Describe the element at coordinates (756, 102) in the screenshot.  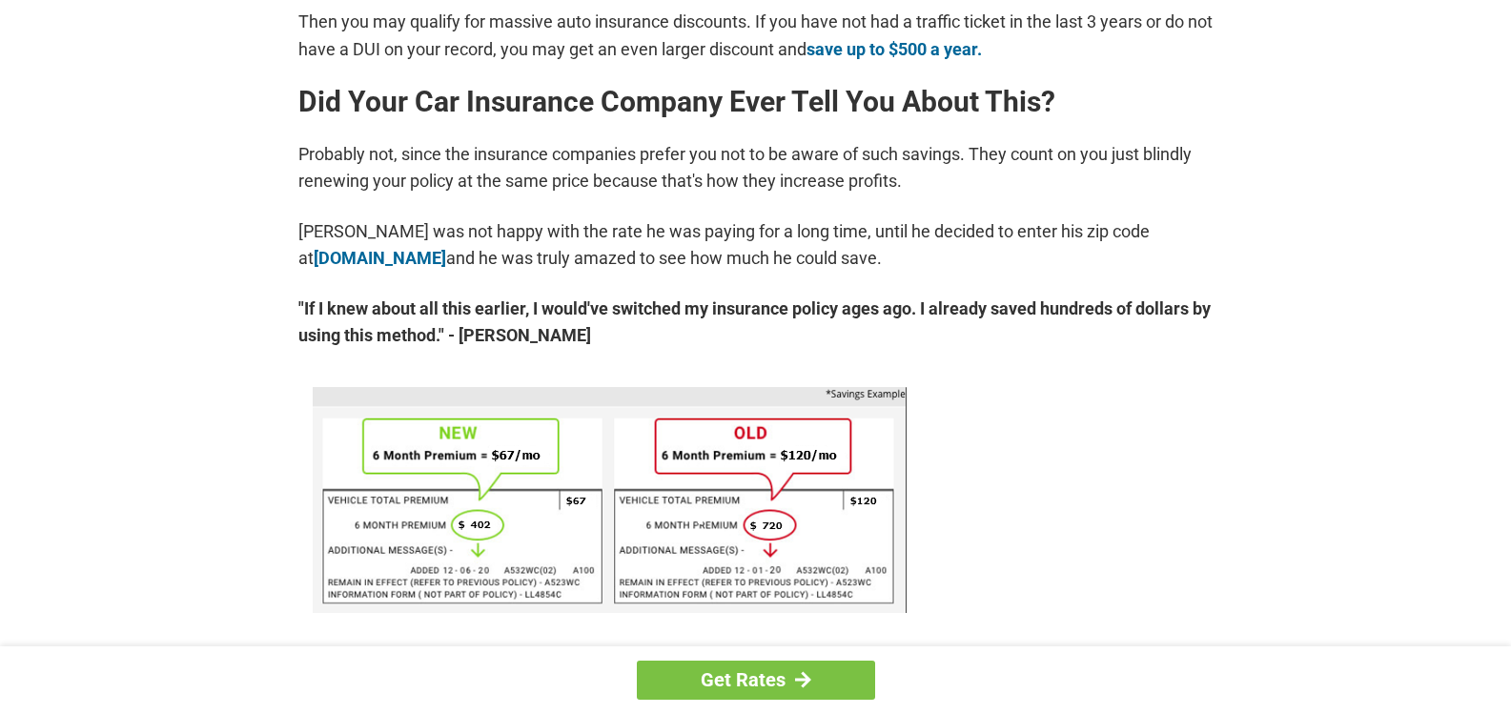
I see `h2: Did Your Car Insurance Company Ever Tell You About This?` at that location.